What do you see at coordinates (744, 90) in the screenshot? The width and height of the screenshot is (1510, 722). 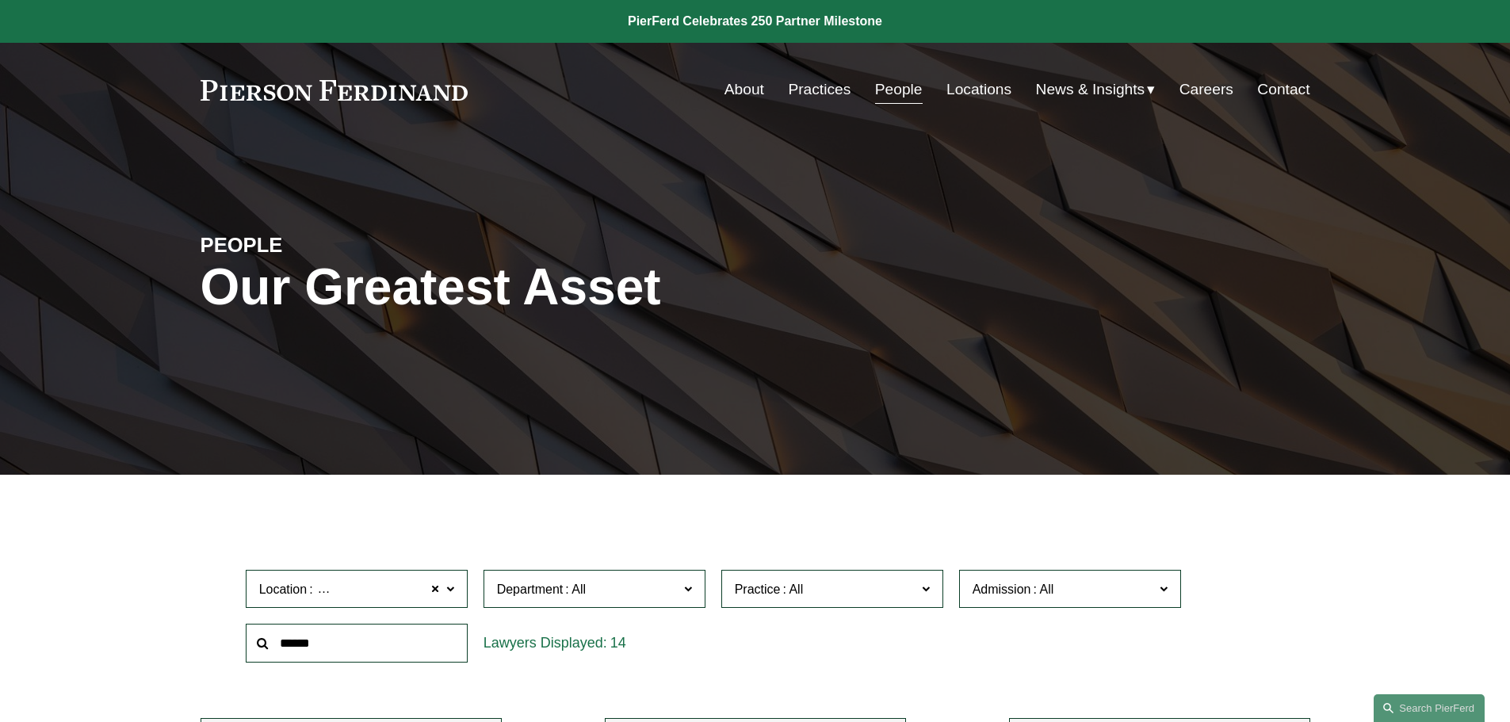 I see `a: About` at bounding box center [744, 90].